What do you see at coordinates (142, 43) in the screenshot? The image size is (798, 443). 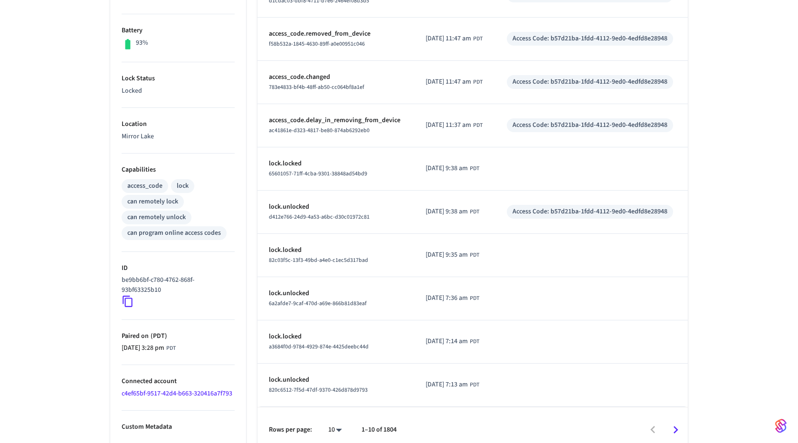 I see `p: 93%` at bounding box center [142, 43].